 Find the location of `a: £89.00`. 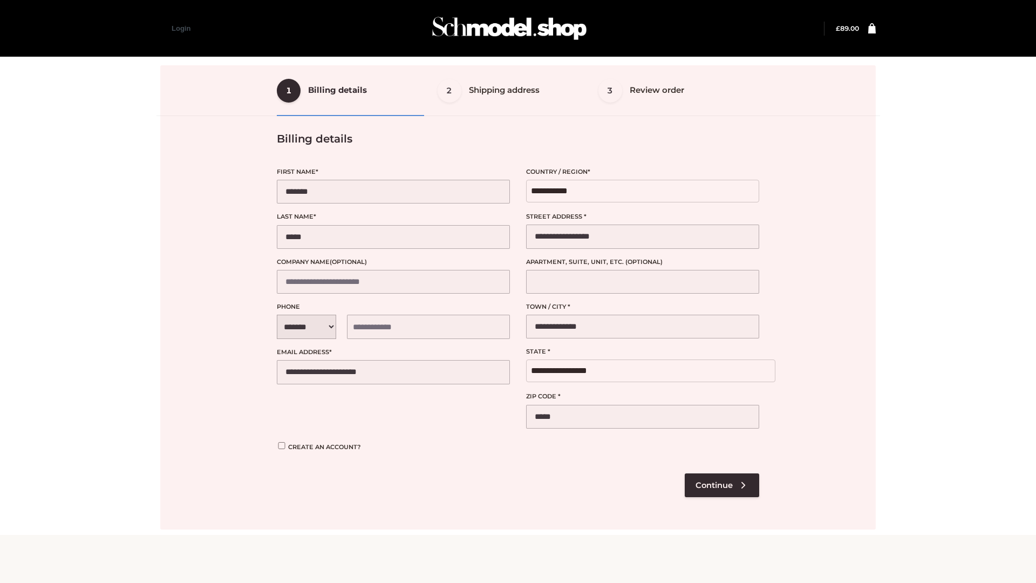

a: £89.00 is located at coordinates (848, 28).